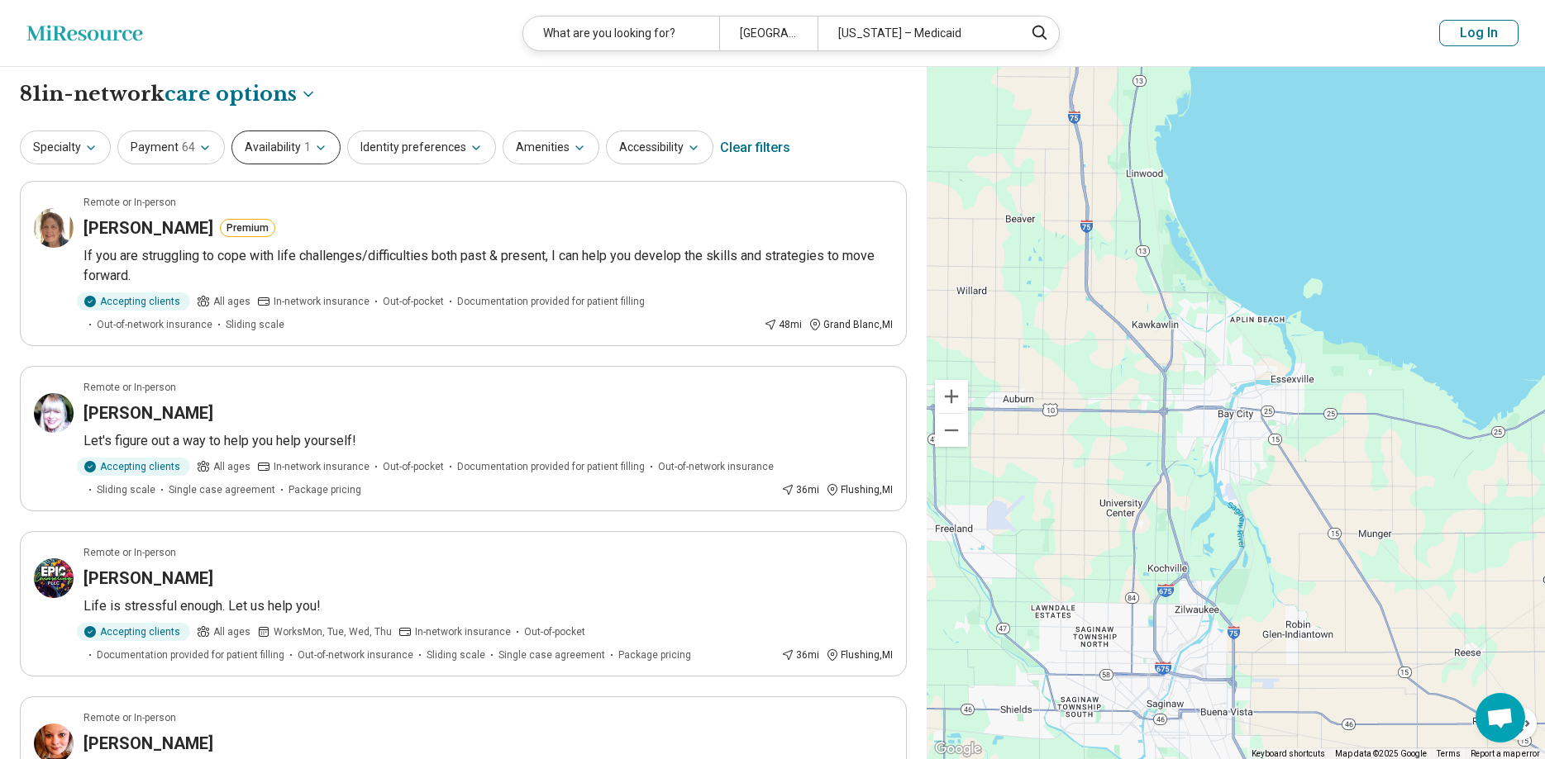 The width and height of the screenshot is (1545, 759). Describe the element at coordinates (659, 147) in the screenshot. I see `button: Accessibility` at that location.